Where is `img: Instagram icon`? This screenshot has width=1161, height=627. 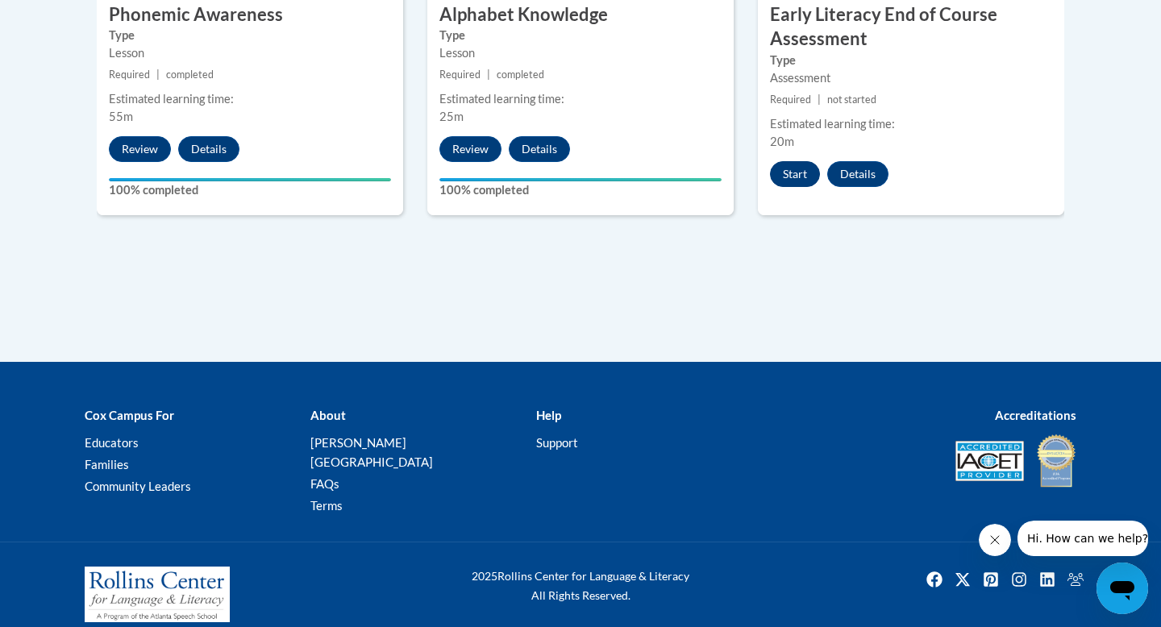
img: Instagram icon is located at coordinates (1019, 580).